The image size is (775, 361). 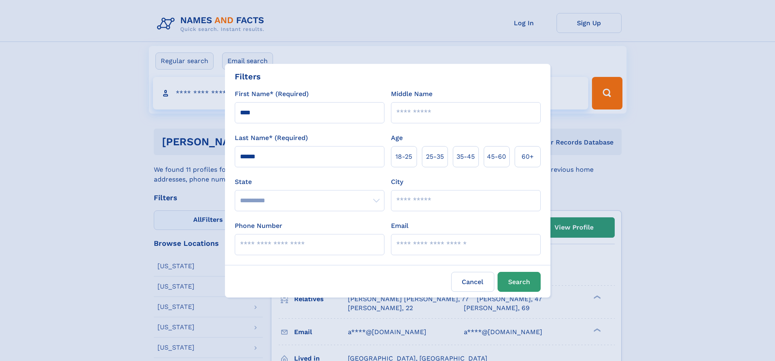 What do you see at coordinates (528, 157) in the screenshot?
I see `span: 60+` at bounding box center [528, 157].